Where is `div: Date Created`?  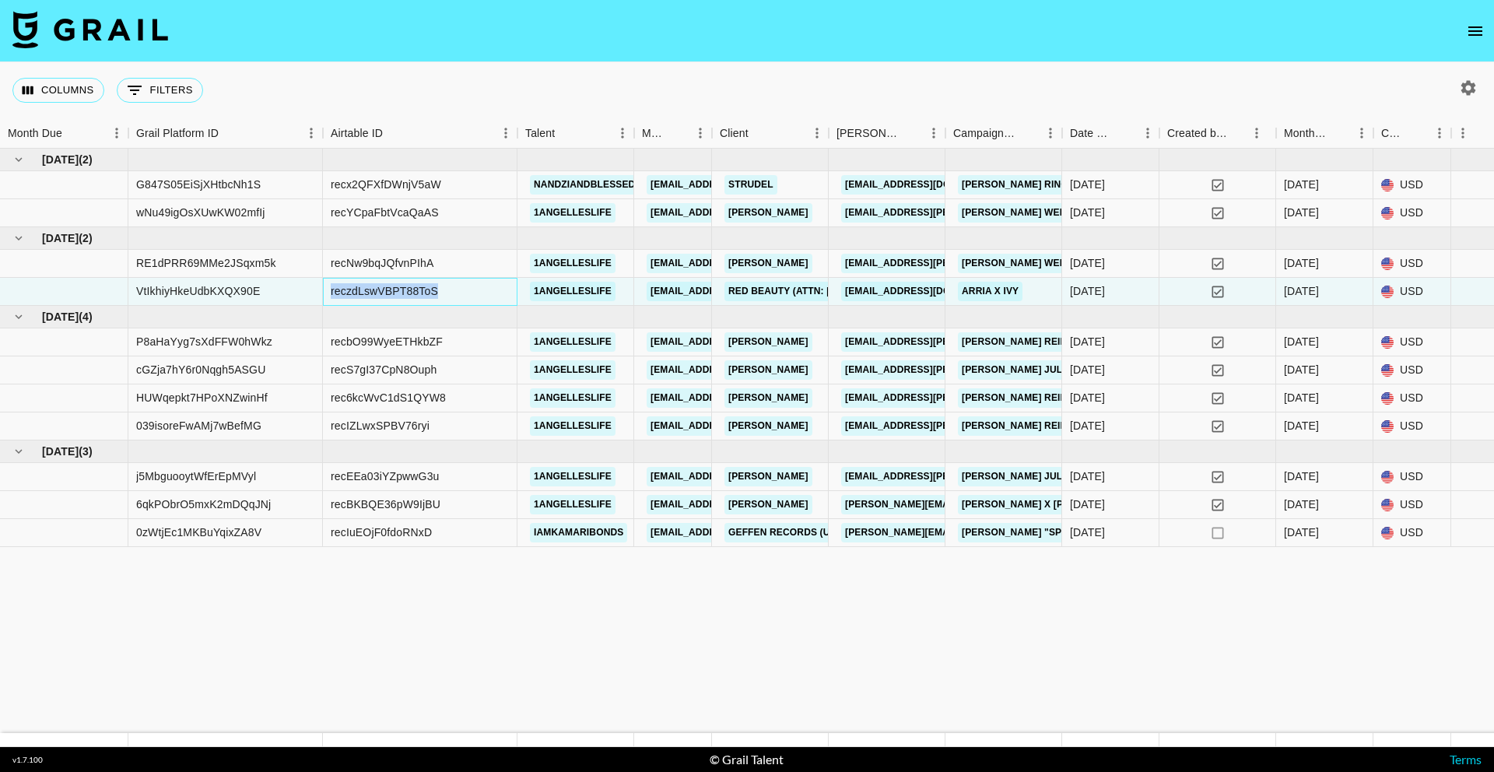
div: Date Created is located at coordinates (1091, 133).